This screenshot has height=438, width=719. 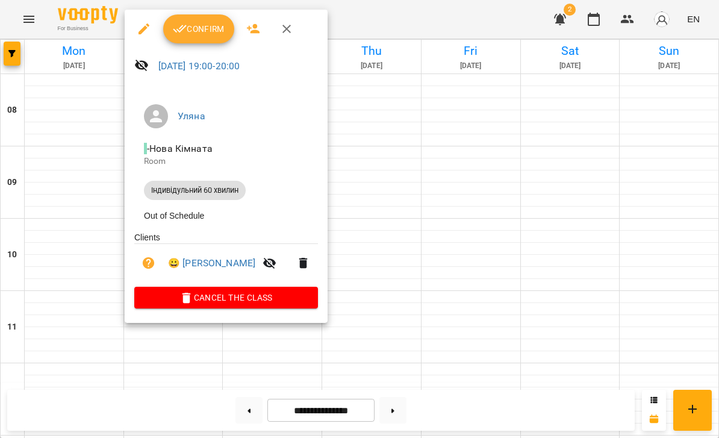 I want to click on button: Confirm, so click(x=199, y=29).